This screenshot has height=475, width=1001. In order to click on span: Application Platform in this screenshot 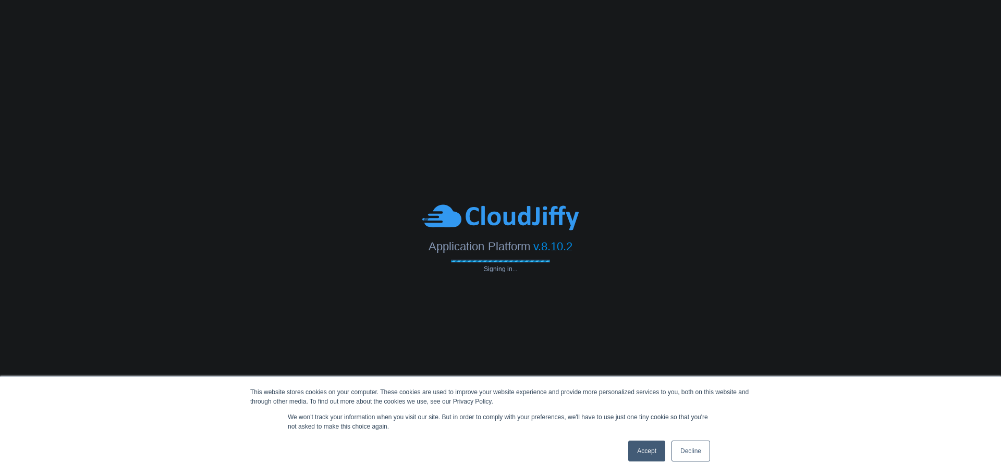, I will do `click(479, 245)`.